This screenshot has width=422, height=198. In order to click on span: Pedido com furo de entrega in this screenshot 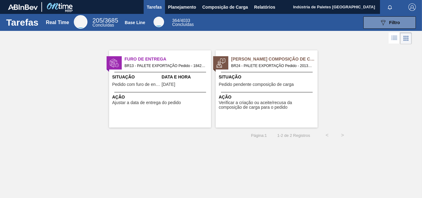, I will do `click(136, 84)`.